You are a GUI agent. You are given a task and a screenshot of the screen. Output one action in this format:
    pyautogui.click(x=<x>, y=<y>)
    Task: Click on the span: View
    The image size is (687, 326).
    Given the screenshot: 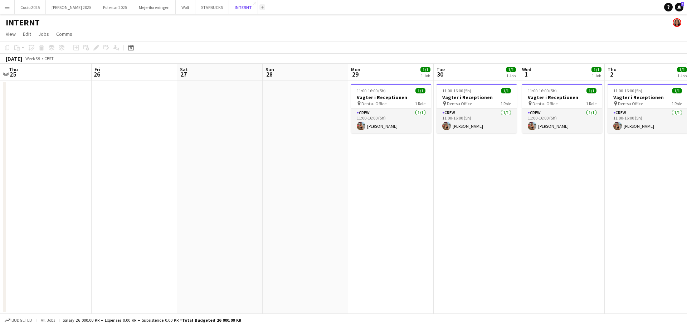 What is the action you would take?
    pyautogui.click(x=11, y=34)
    